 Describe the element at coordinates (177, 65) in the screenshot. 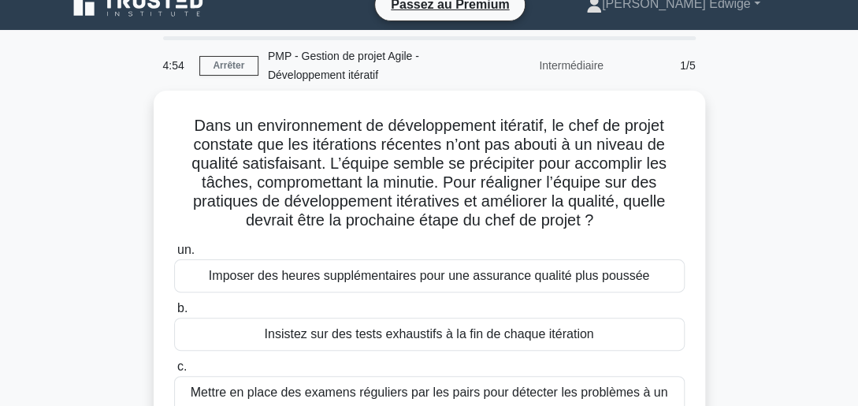

I see `div: 4:54` at that location.